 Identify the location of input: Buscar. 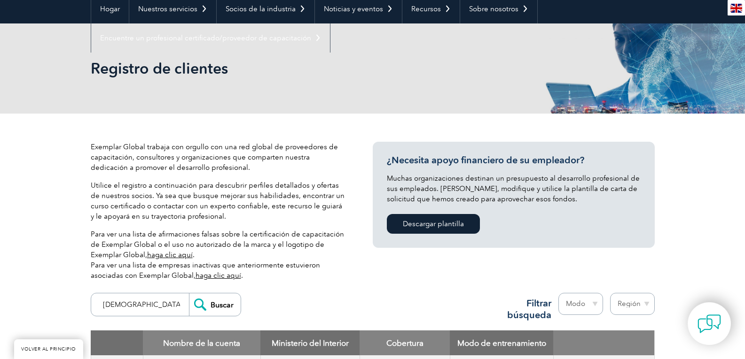
(215, 305).